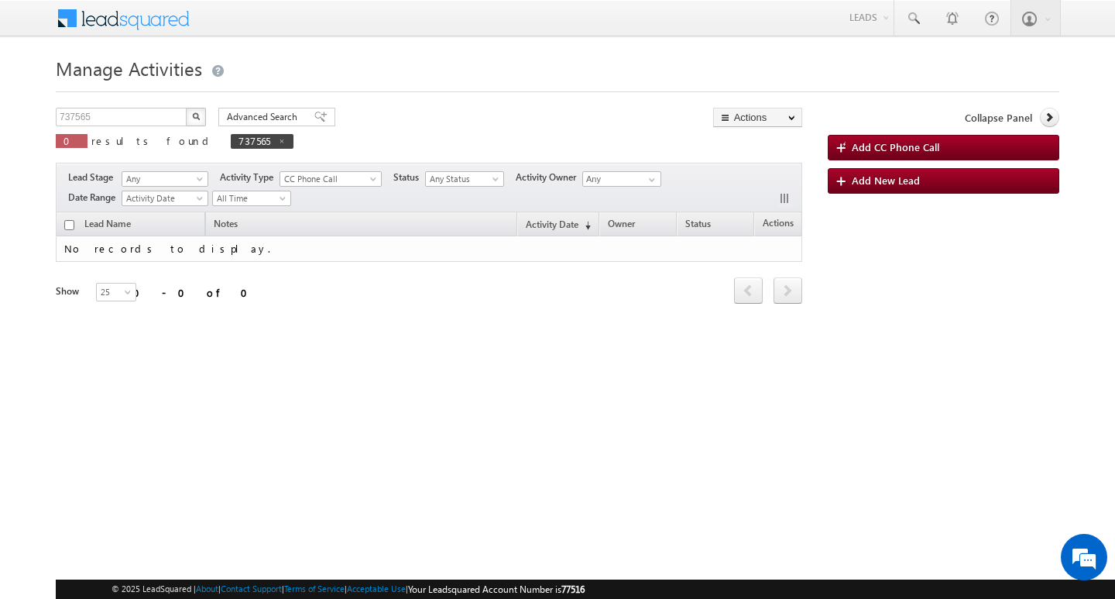  I want to click on span: Manage Activities, so click(129, 68).